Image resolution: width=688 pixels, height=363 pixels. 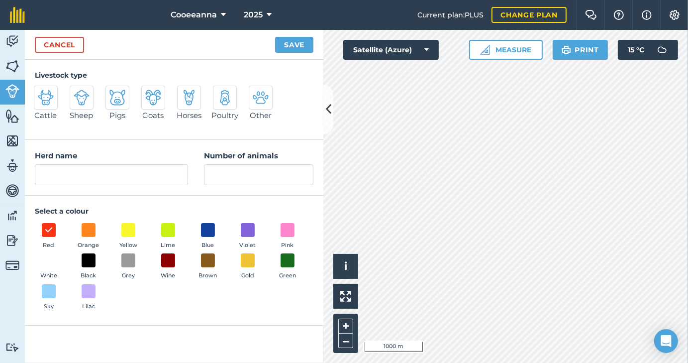 I want to click on button: Green, so click(x=287, y=267).